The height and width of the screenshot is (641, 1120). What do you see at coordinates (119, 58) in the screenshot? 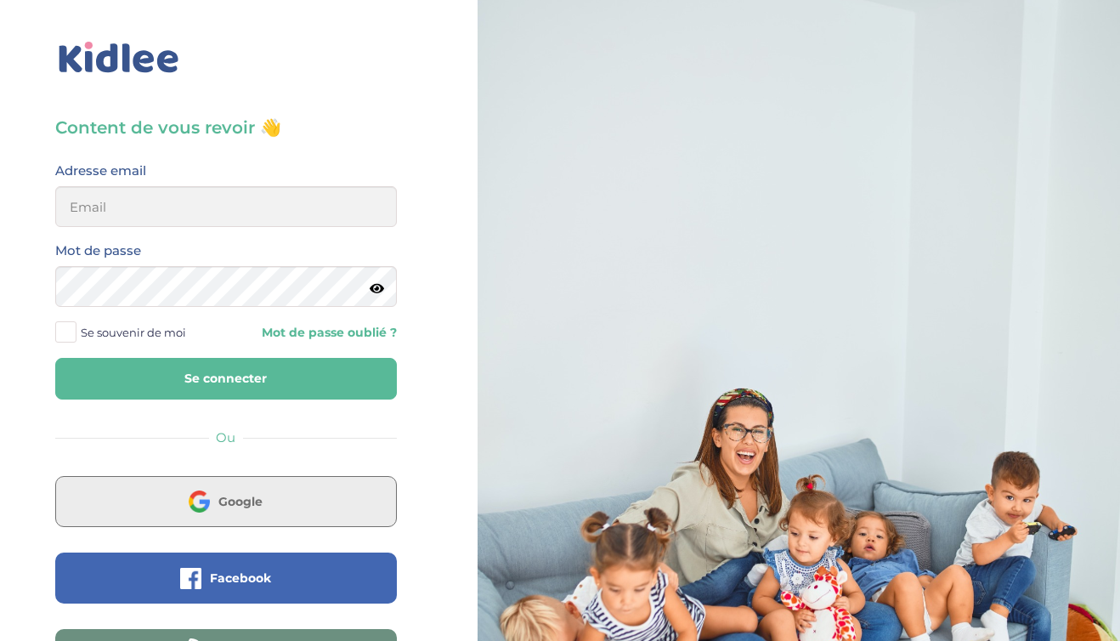
I see `img: logo_kidlee_bleu` at bounding box center [119, 58].